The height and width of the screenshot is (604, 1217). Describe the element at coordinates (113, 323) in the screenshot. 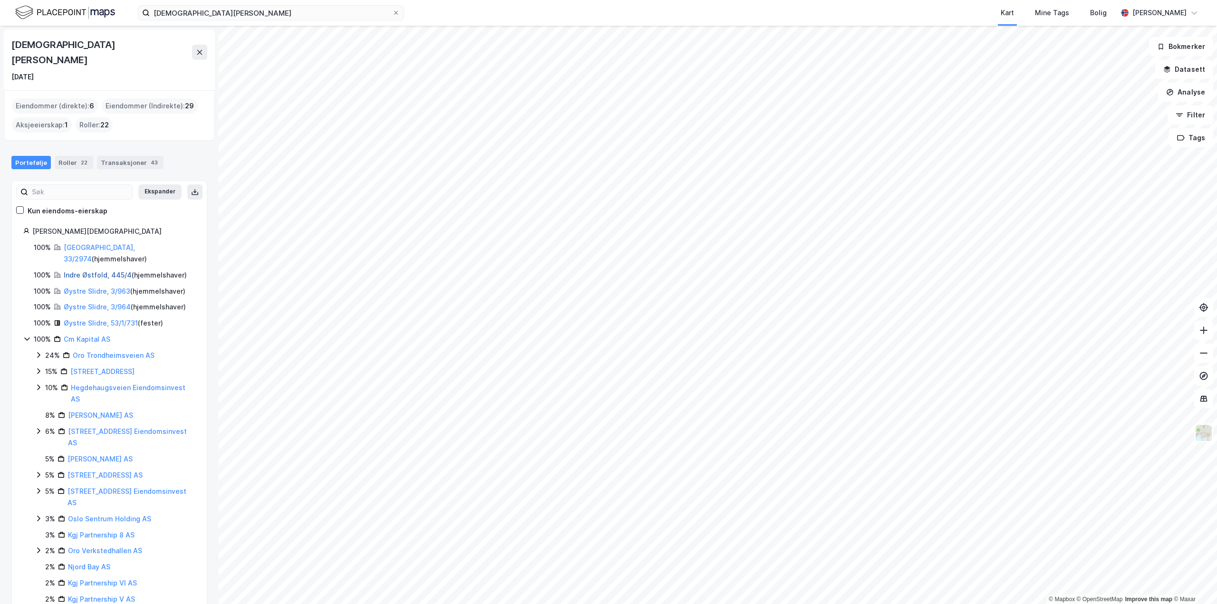

I see `div: ( fester )` at that location.